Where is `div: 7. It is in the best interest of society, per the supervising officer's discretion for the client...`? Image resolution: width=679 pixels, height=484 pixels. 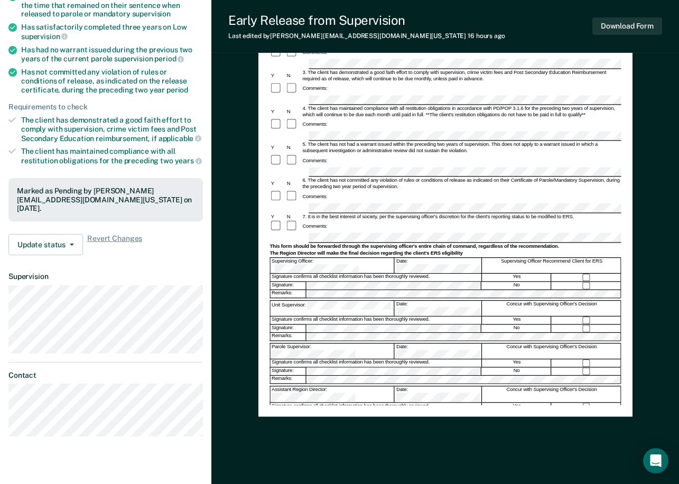 div: 7. It is in the best interest of society, per the supervising officer's discretion for the client... is located at coordinates (461, 217).